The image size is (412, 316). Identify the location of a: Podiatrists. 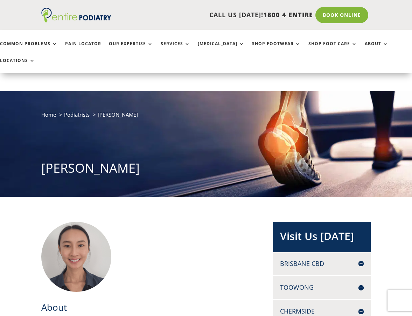
(77, 114).